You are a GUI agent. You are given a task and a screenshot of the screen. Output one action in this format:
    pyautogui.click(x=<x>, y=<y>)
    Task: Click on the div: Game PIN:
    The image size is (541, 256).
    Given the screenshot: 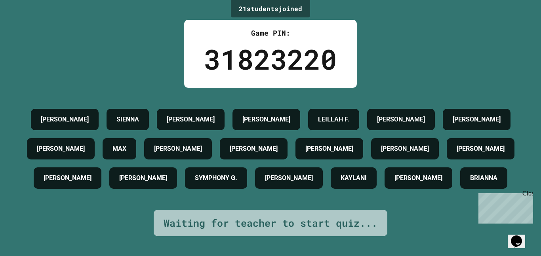 What is the action you would take?
    pyautogui.click(x=270, y=33)
    